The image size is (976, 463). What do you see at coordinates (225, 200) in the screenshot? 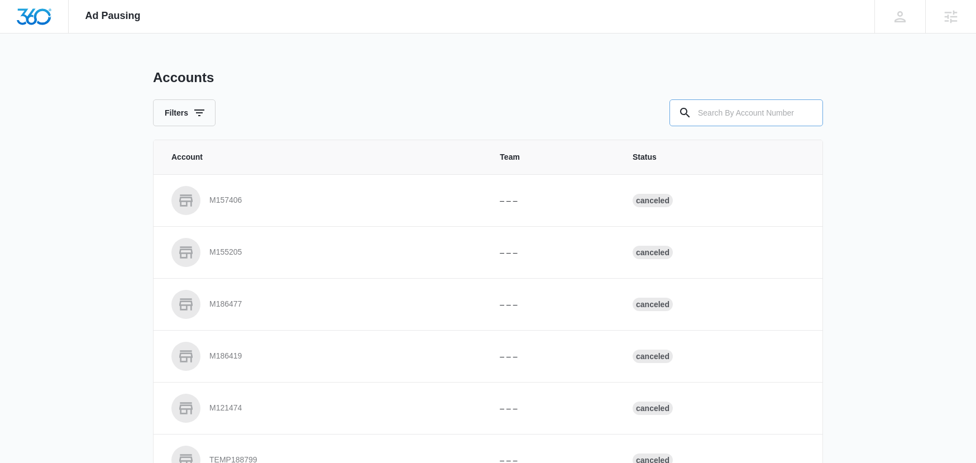
I see `p: M157406` at bounding box center [225, 200].